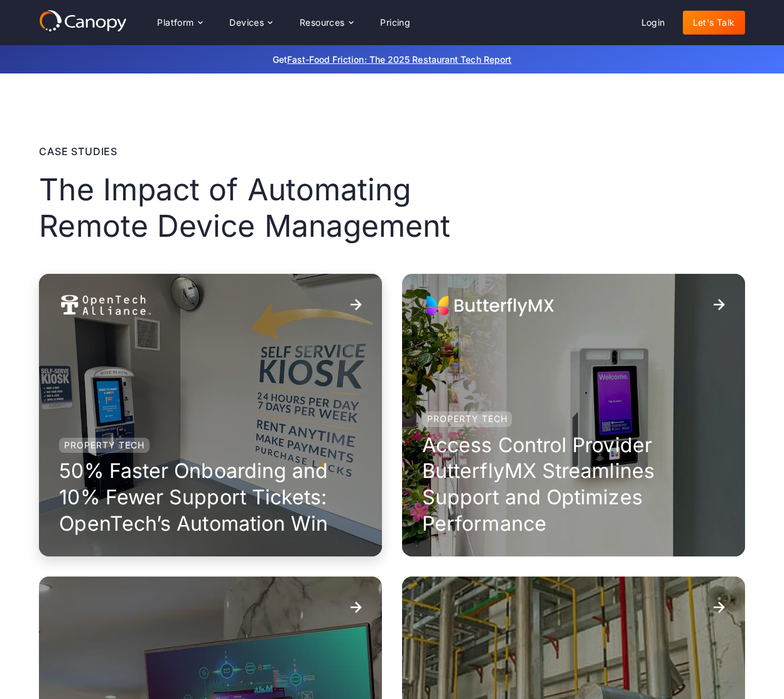  What do you see at coordinates (399, 59) in the screenshot?
I see `a: Fast-Food Friction: The 2025 Restaurant Tech Report` at bounding box center [399, 59].